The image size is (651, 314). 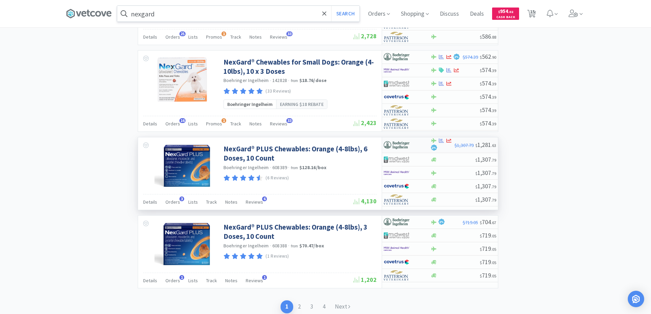 What do you see at coordinates (488, 36) in the screenshot?
I see `span: 586` at bounding box center [488, 36].